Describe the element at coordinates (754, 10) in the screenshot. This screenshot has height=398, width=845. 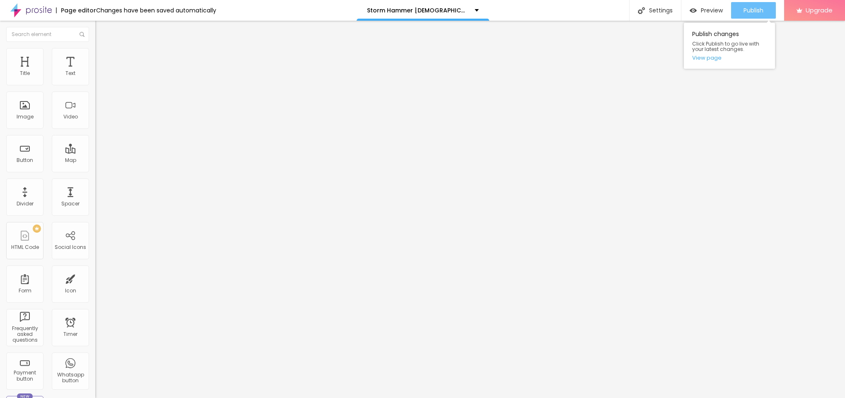
I see `span: Publish` at that location.